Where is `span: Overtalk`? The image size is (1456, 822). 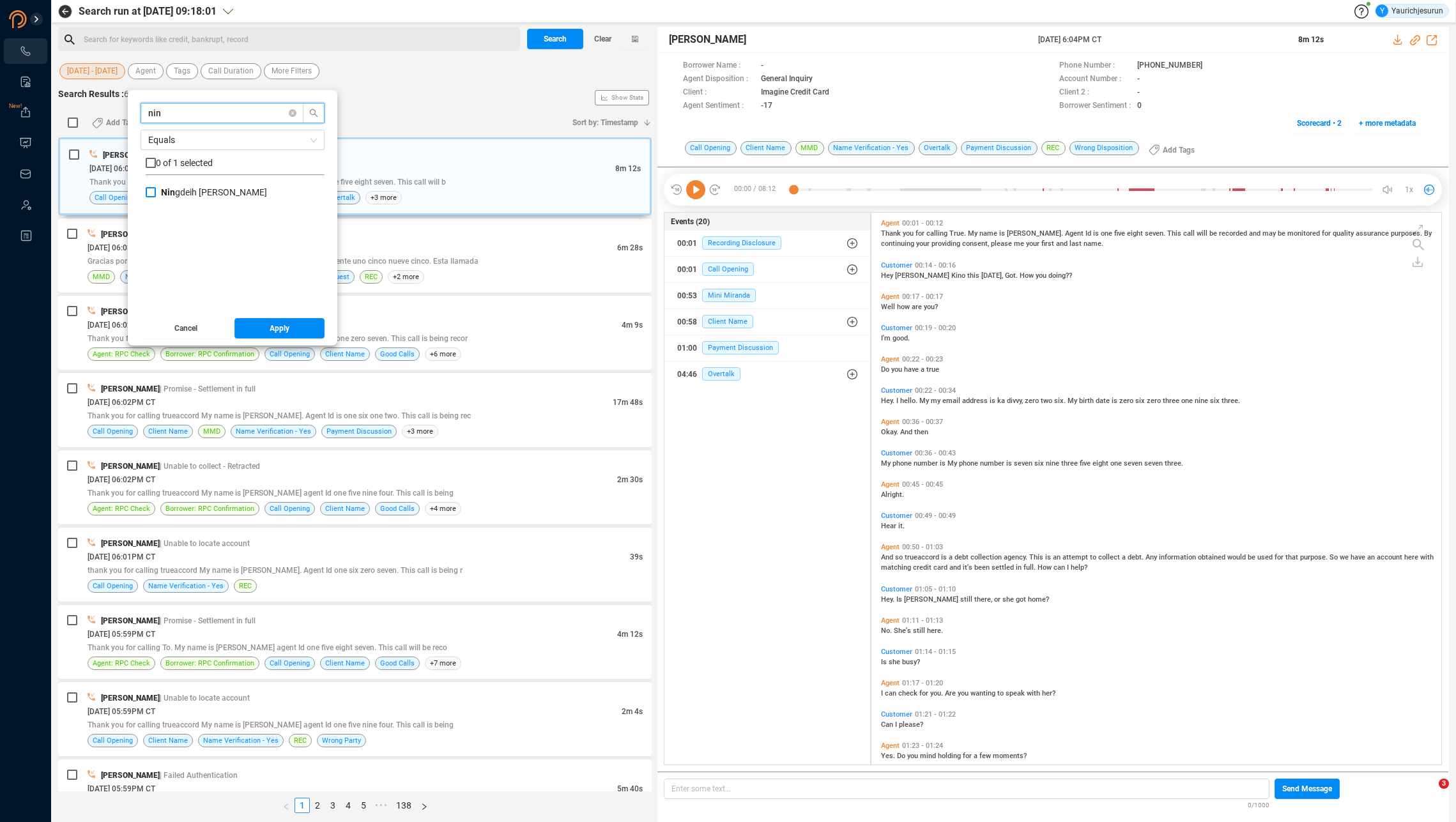
span: Overtalk is located at coordinates (721, 374).